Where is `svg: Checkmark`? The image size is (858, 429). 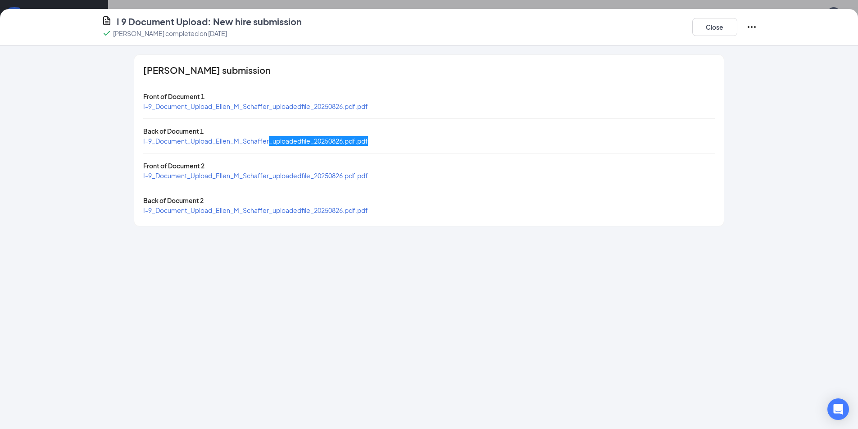 svg: Checkmark is located at coordinates (107, 33).